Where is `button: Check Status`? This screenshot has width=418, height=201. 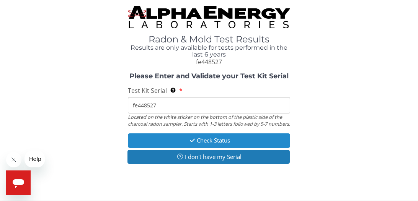 button: Check Status is located at coordinates (209, 140).